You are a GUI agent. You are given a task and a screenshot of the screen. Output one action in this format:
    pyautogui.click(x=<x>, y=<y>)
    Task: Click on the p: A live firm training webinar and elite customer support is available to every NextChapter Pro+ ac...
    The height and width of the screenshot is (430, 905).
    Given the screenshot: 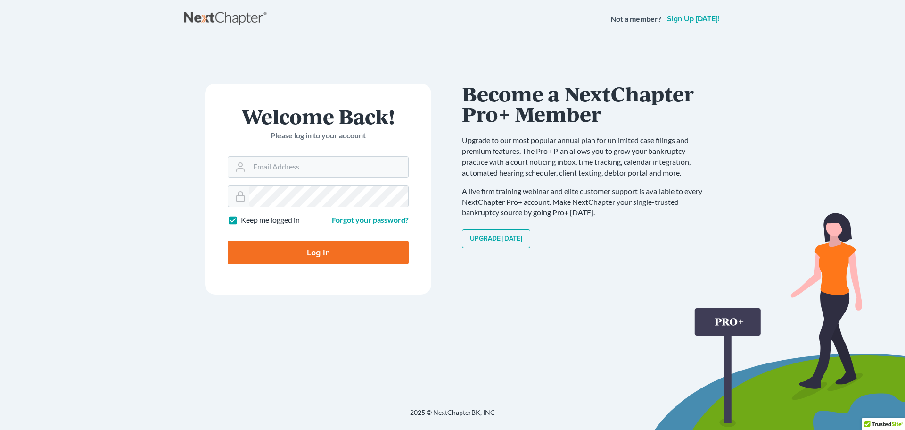 What is the action you would take?
    pyautogui.click(x=587, y=202)
    